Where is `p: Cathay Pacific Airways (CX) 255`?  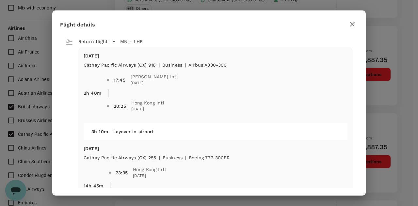
p: Cathay Pacific Airways (CX) 255 is located at coordinates (120, 158).